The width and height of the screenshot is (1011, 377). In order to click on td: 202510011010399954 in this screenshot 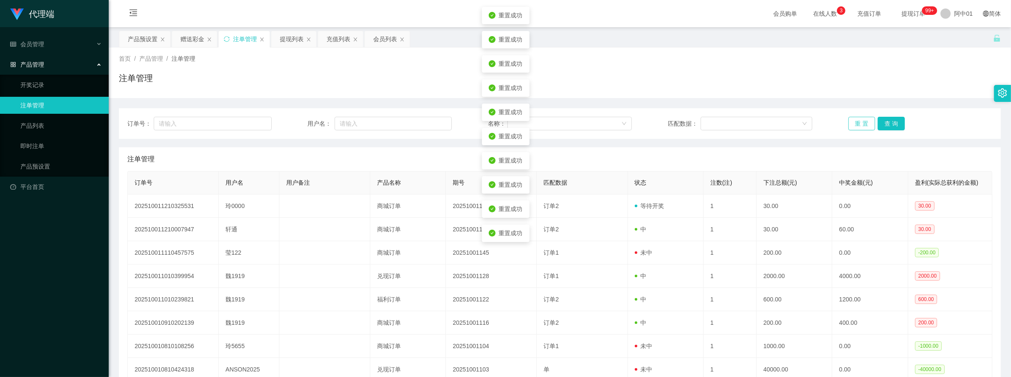, I will do `click(173, 276)`.